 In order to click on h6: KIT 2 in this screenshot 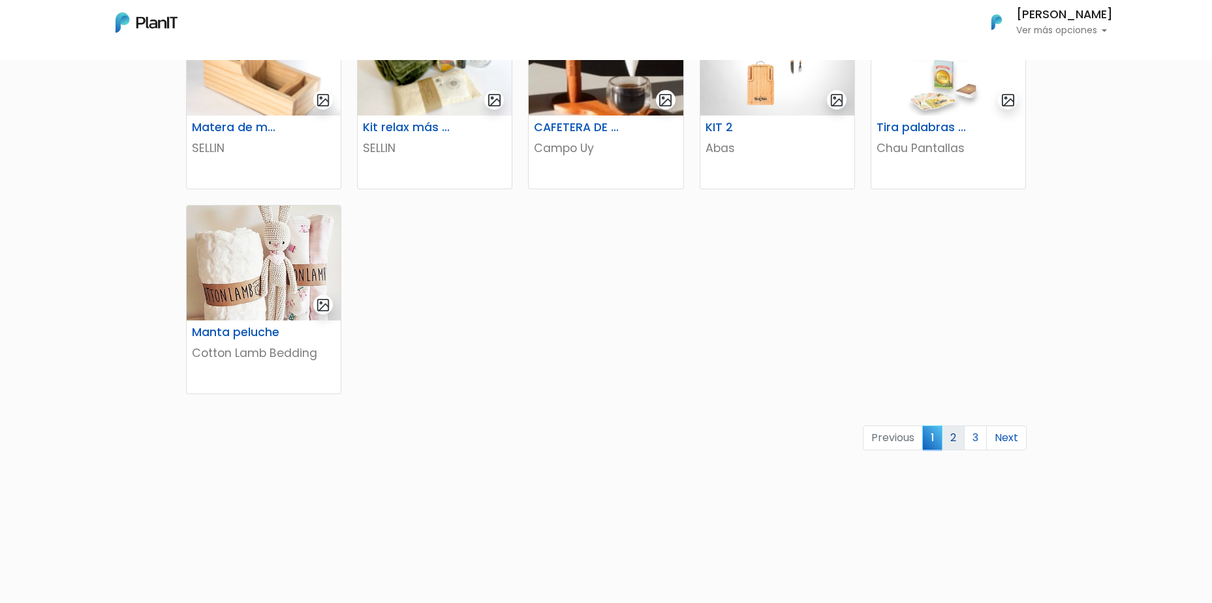, I will do `click(751, 127)`.